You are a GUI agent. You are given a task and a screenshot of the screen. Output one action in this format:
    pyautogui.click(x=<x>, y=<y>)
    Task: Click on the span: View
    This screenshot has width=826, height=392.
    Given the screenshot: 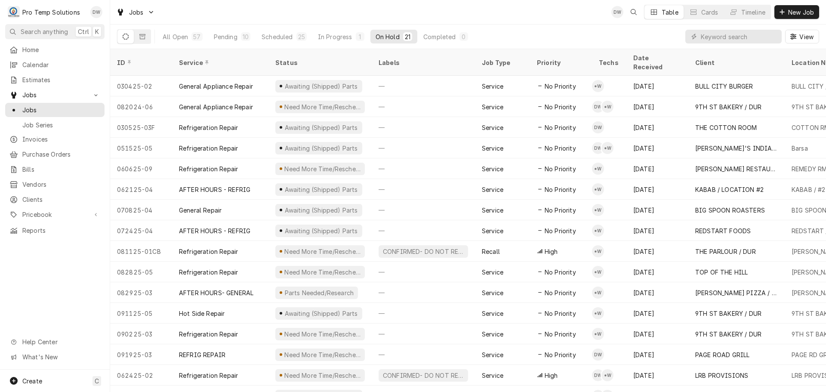 What is the action you would take?
    pyautogui.click(x=806, y=37)
    